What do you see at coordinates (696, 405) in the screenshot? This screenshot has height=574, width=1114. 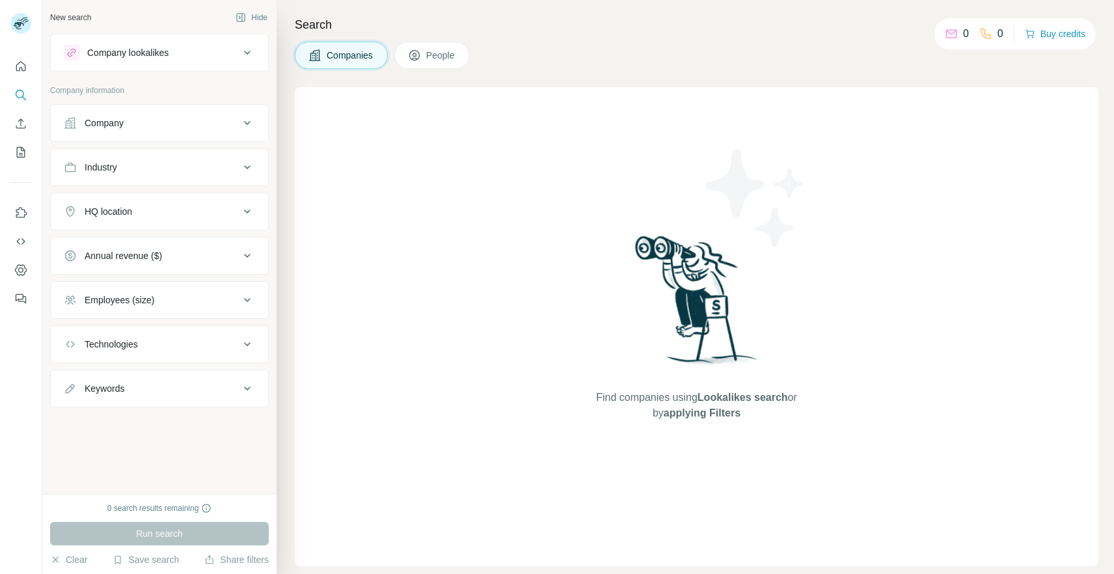 I see `span: Find companies using or by` at bounding box center [696, 405].